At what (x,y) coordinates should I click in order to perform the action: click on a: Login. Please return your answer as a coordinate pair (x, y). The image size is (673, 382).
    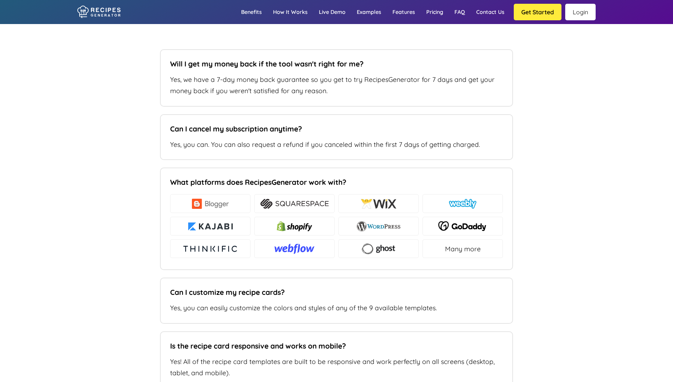
    Looking at the image, I should click on (580, 12).